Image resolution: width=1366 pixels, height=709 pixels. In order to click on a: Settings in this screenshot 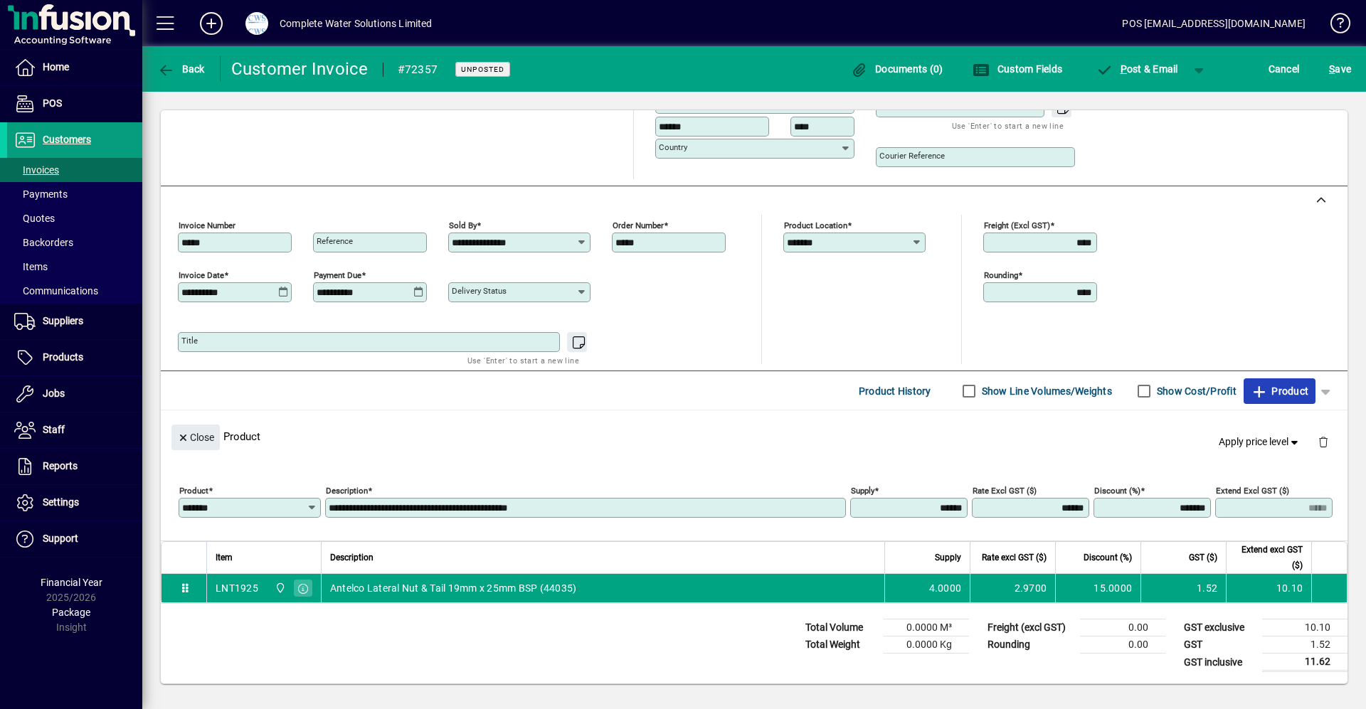, I will do `click(75, 503)`.